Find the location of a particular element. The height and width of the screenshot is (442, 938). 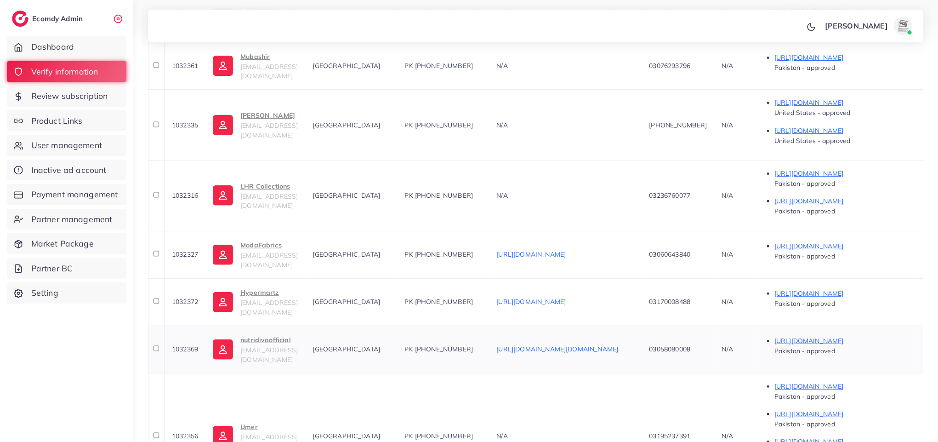

a: Review subscription is located at coordinates (67, 96).